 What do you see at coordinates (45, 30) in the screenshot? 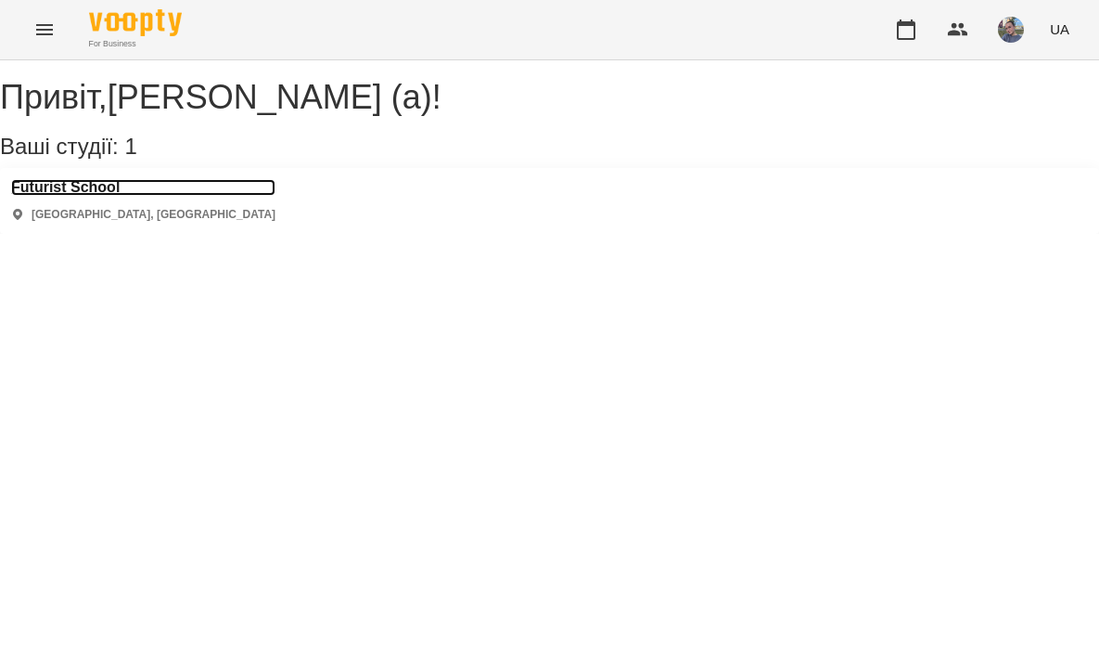
I see `button: Menu` at bounding box center [45, 30].